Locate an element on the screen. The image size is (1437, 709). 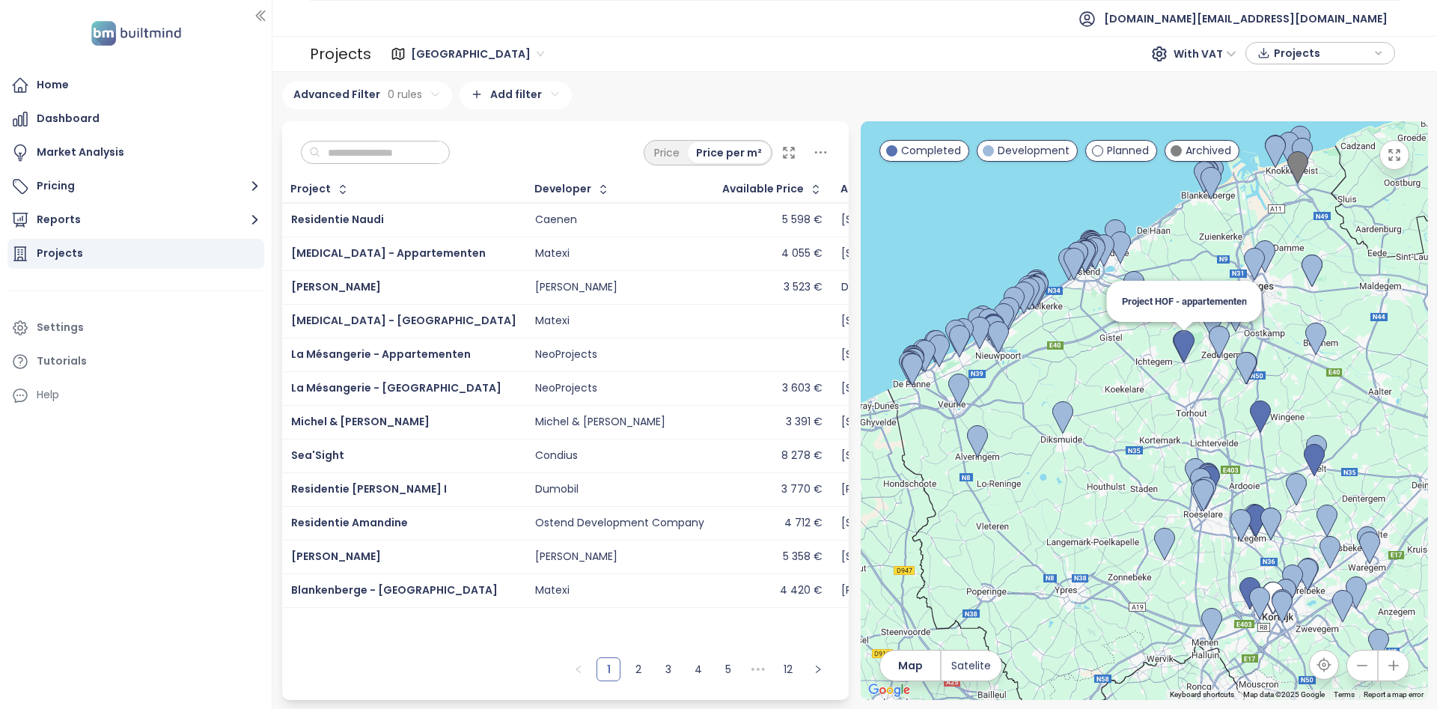
div: Add filter is located at coordinates (516, 95).